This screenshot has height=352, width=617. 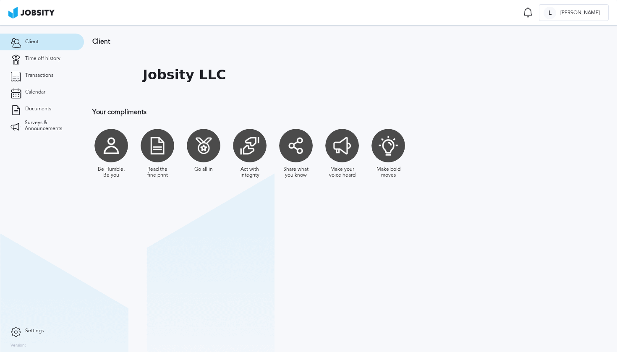 What do you see at coordinates (204, 170) in the screenshot?
I see `div: Go all in` at bounding box center [204, 170].